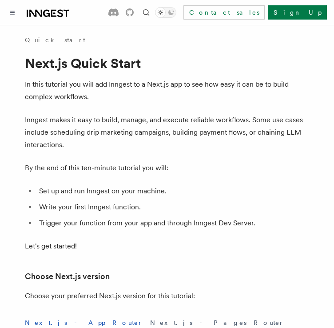  What do you see at coordinates (67, 276) in the screenshot?
I see `a: Choose Next.js version` at bounding box center [67, 276].